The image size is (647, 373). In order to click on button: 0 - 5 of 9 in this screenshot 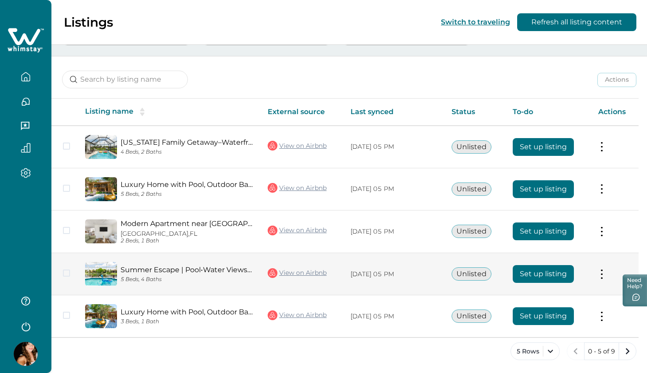, I will do `click(602, 351)`.